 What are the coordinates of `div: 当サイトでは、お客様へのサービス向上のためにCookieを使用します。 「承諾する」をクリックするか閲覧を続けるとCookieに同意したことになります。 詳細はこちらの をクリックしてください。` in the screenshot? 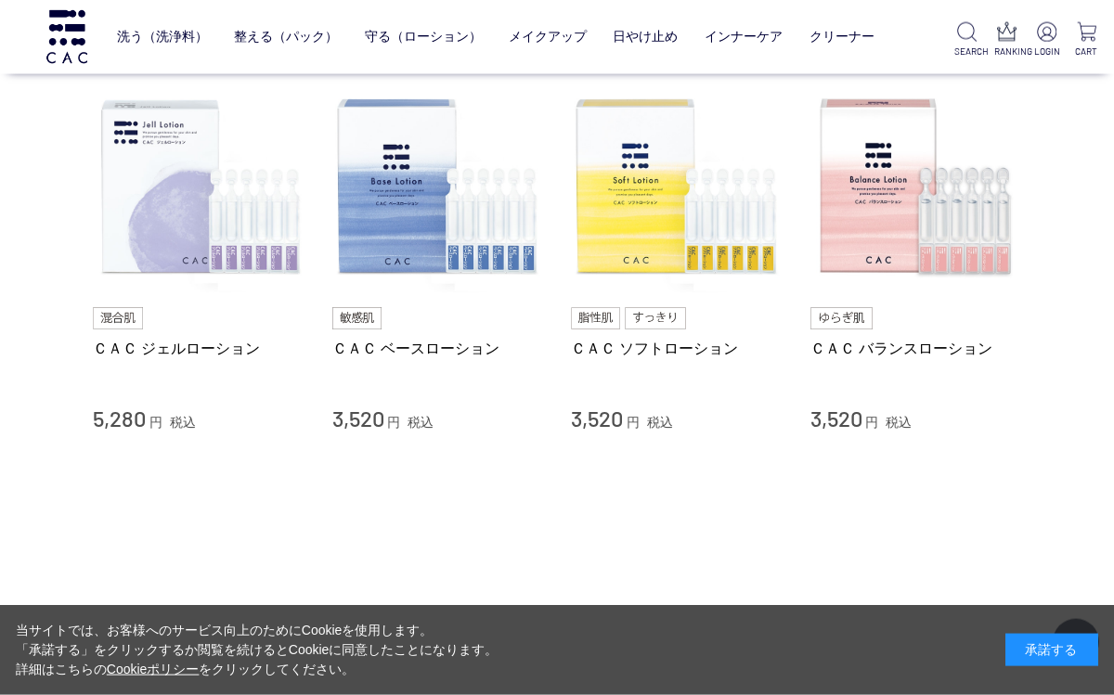 It's located at (257, 650).